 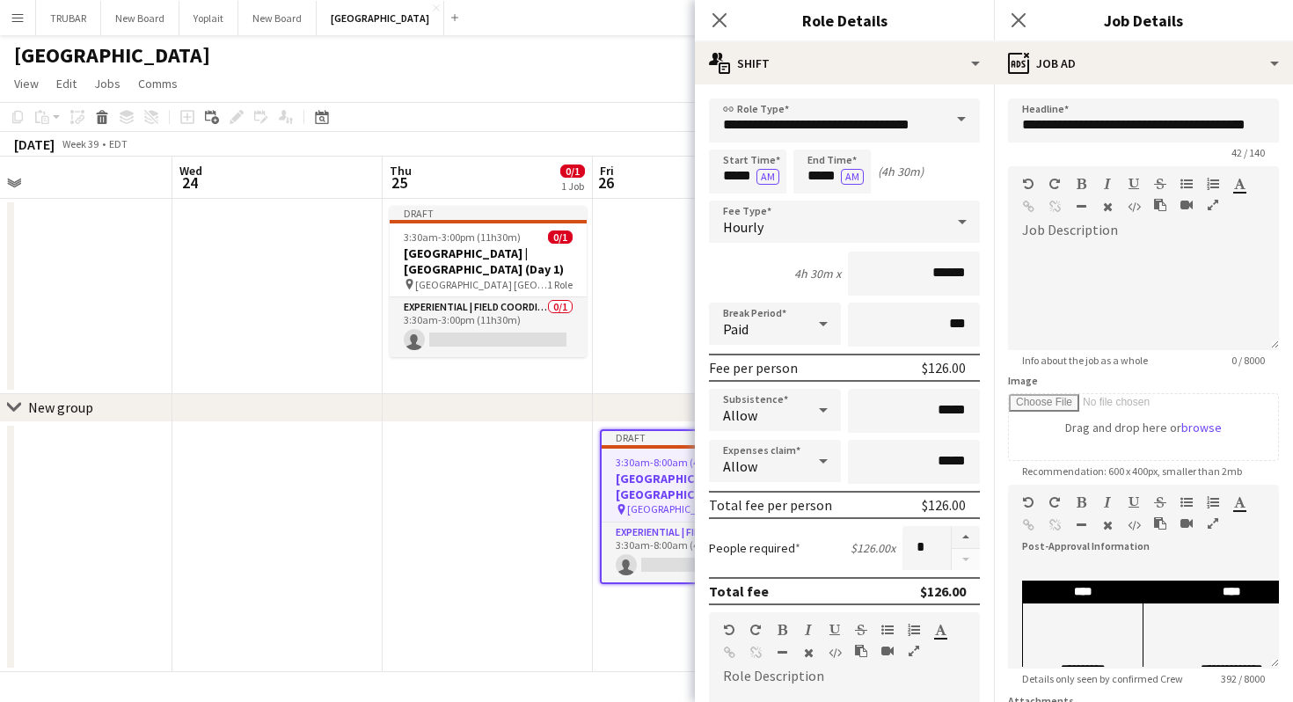 What do you see at coordinates (559, 284) in the screenshot?
I see `span: 1 Role` at bounding box center [559, 284].